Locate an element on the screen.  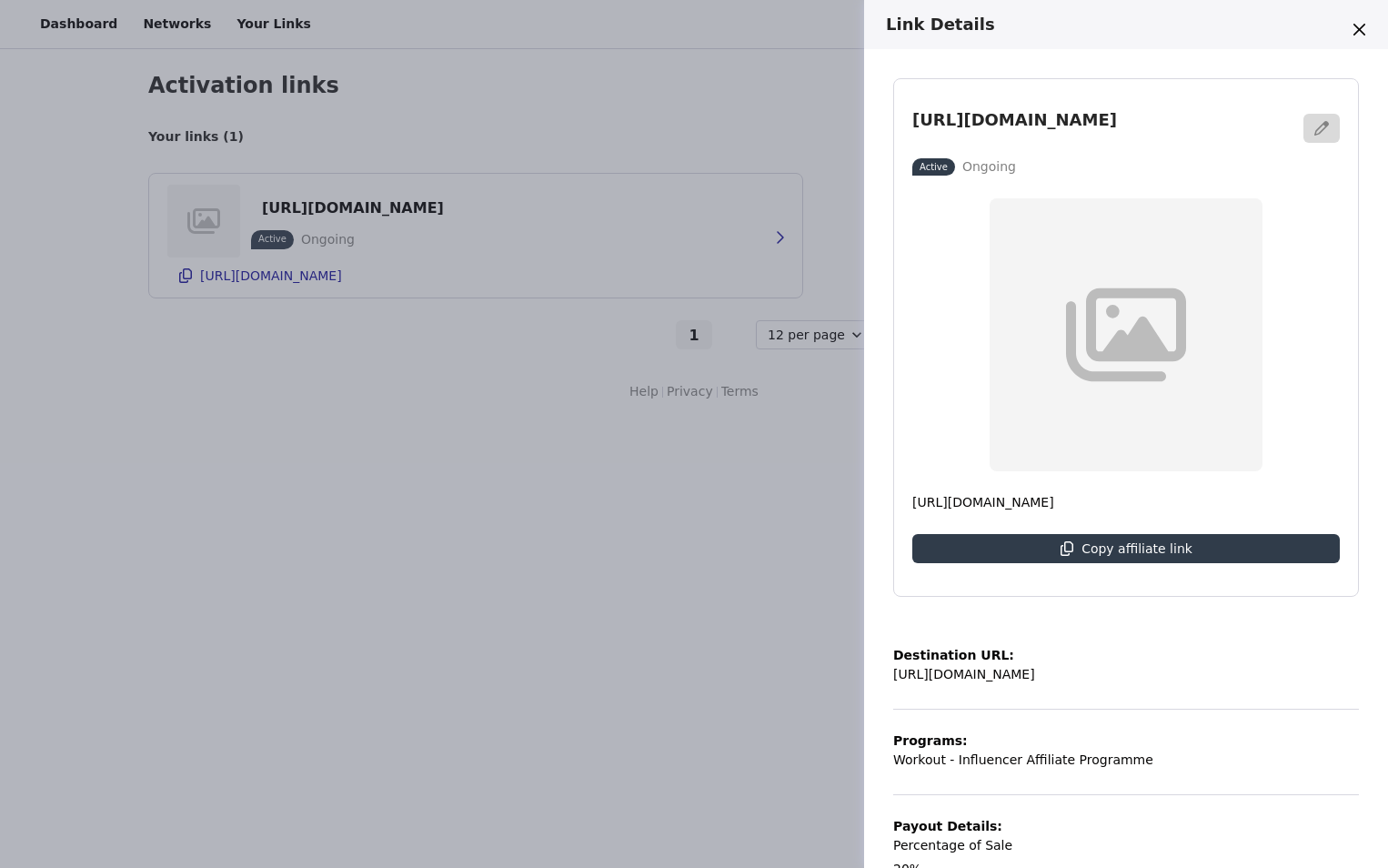
p: Destination URL: is located at coordinates (964, 655).